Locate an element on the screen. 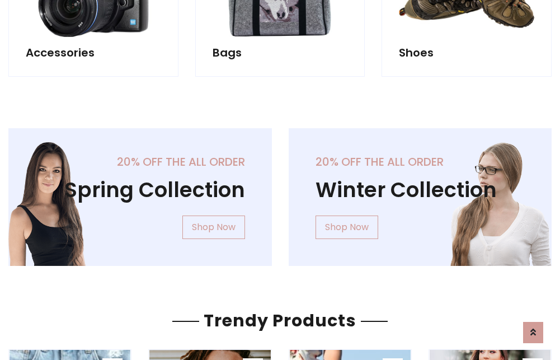  h5: Shoes is located at coordinates (467, 53).